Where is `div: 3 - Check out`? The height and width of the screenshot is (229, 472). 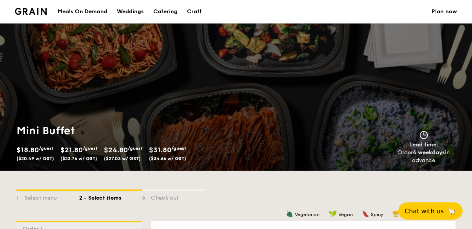 div: 3 - Check out is located at coordinates (173, 197).